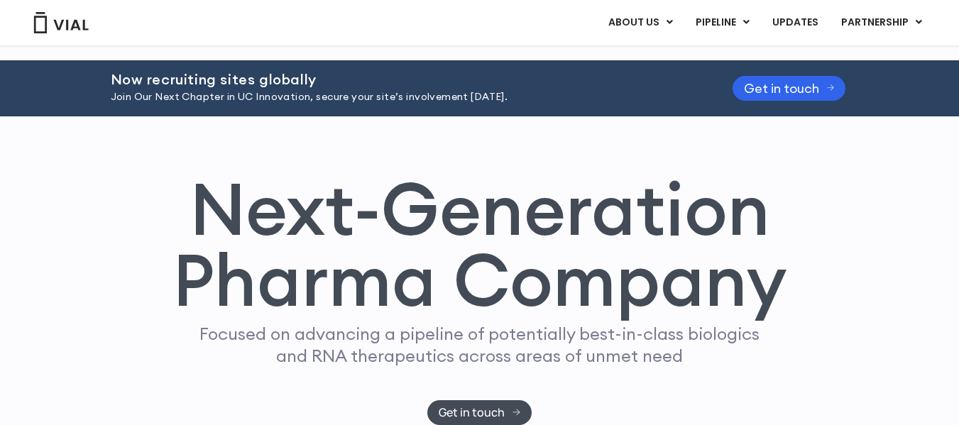  Describe the element at coordinates (882, 23) in the screenshot. I see `a: PARTNERSHIPMenu Toggle` at that location.